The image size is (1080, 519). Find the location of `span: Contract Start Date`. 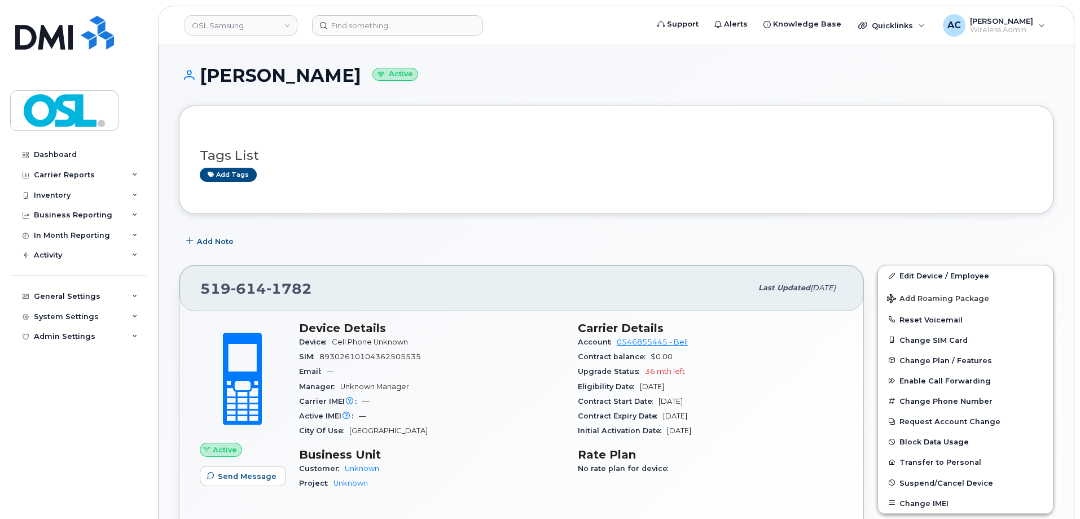

span: Contract Start Date is located at coordinates (618, 401).